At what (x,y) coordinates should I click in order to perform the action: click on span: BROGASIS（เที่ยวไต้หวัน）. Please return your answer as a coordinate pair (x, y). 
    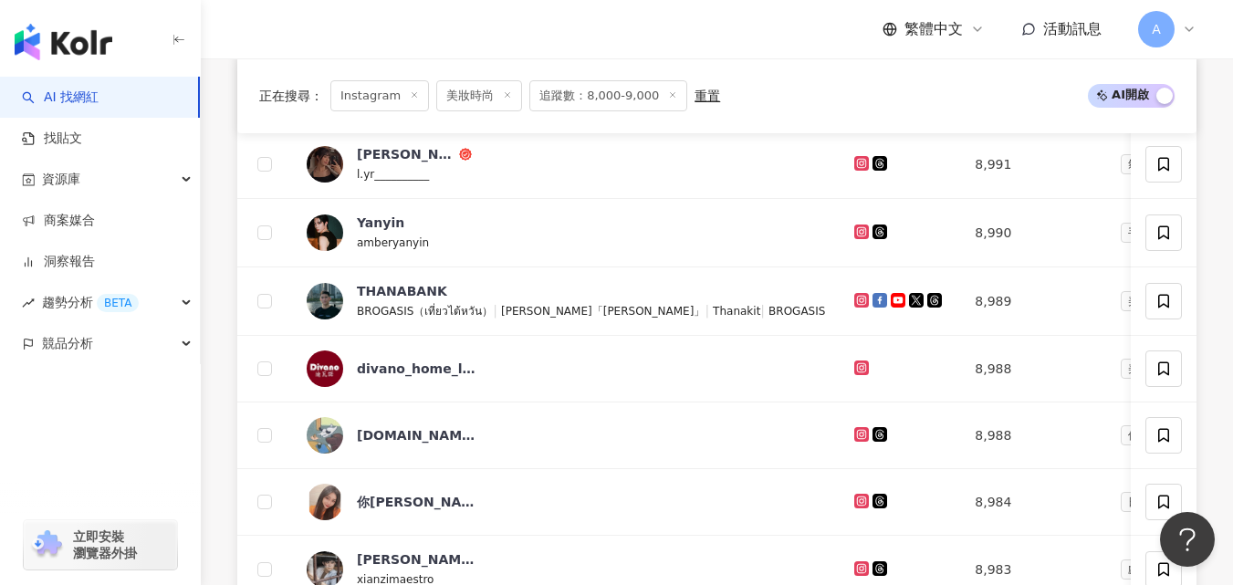
    Looking at the image, I should click on (424, 311).